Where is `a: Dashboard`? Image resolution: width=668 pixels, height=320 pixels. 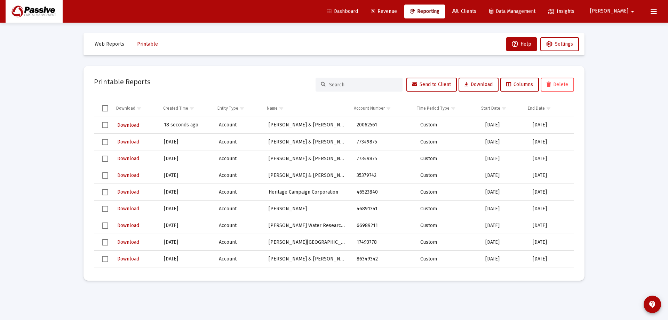
a: Dashboard is located at coordinates (342, 11).